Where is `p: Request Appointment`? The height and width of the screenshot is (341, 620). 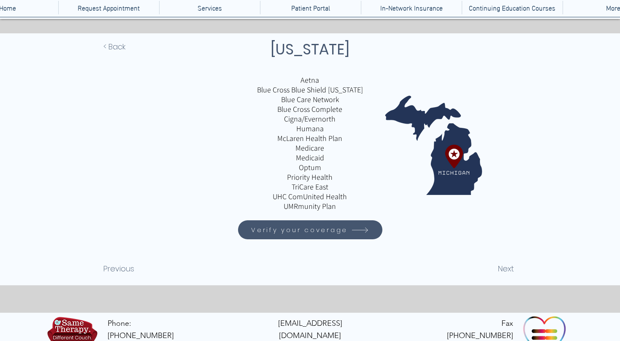
p: Request Appointment is located at coordinates (108, 8).